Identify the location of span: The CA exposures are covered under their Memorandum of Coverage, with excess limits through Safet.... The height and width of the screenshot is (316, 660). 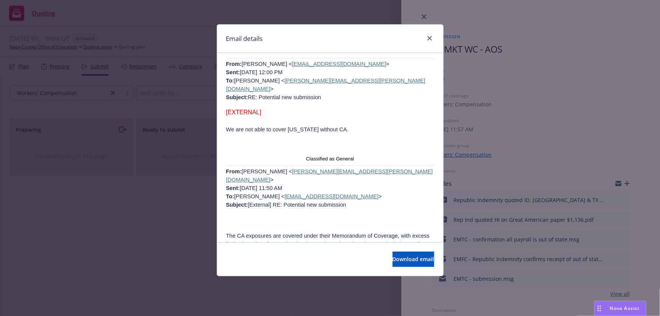
(329, 244).